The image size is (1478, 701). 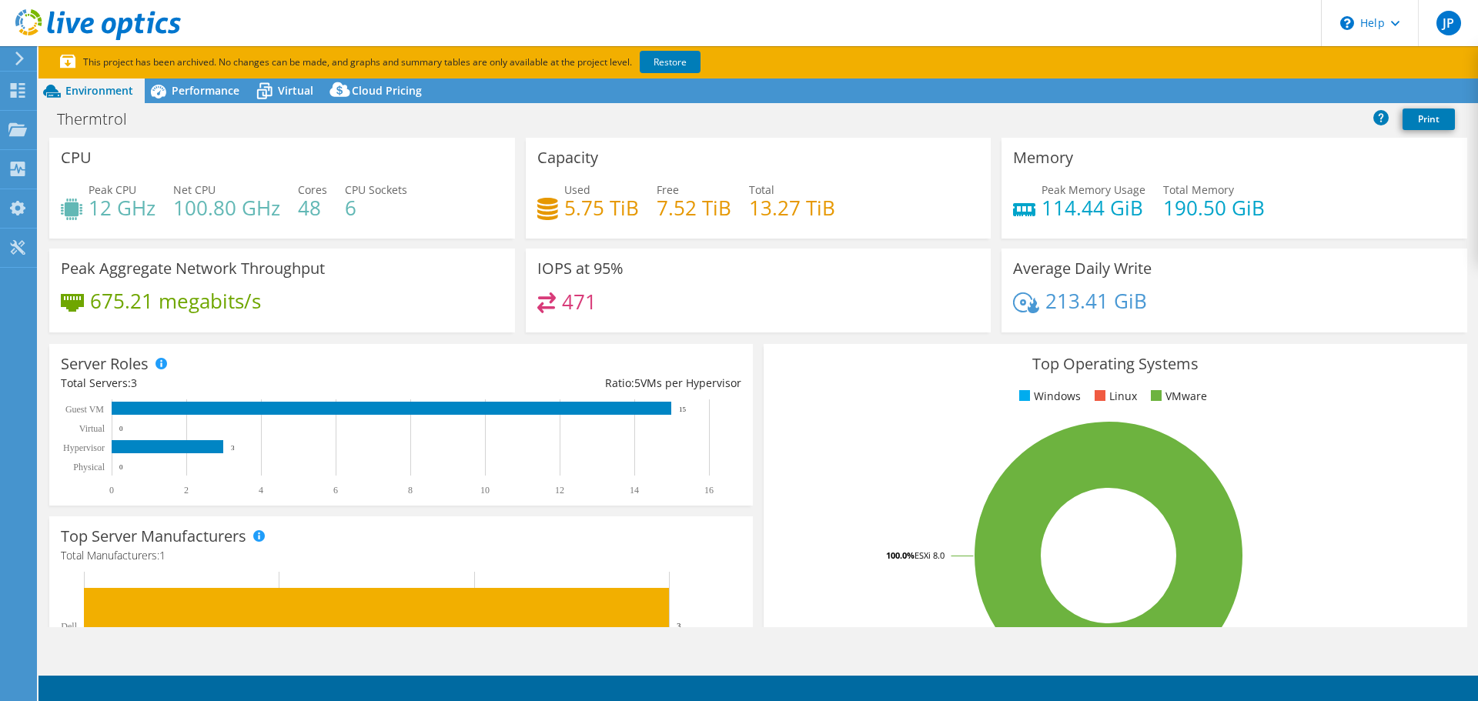 I want to click on h4: 12 GHz, so click(x=122, y=208).